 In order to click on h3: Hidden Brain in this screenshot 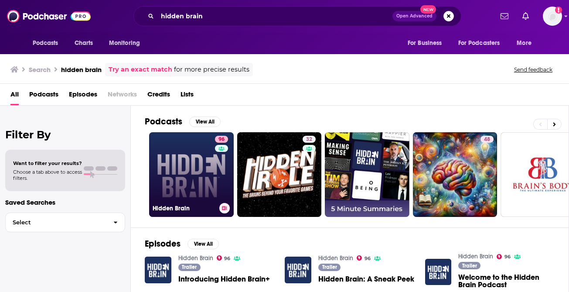, I will do `click(184, 208)`.